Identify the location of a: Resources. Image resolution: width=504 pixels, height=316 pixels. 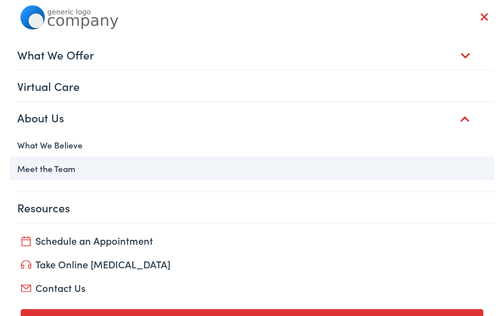
(255, 208).